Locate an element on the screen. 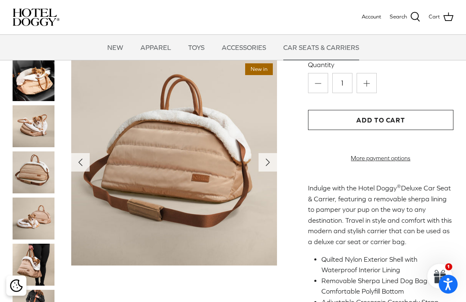 The height and width of the screenshot is (302, 466). a: Cart is located at coordinates (441, 17).